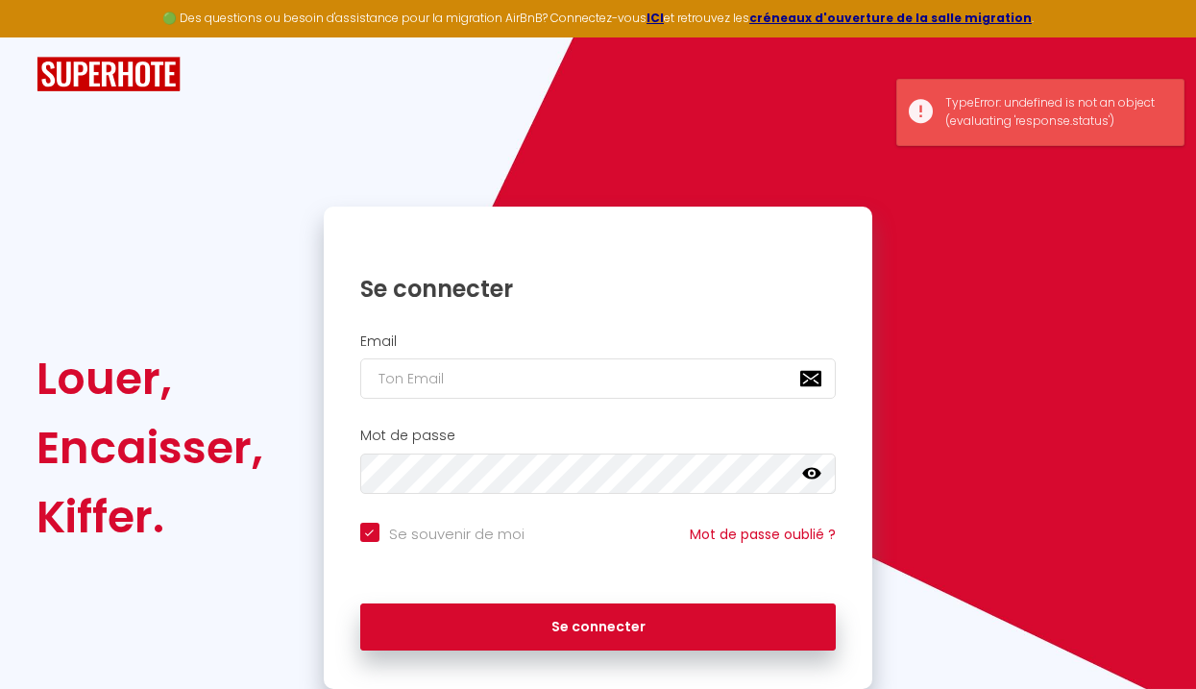  Describe the element at coordinates (150, 517) in the screenshot. I see `div: Kiffer.` at that location.